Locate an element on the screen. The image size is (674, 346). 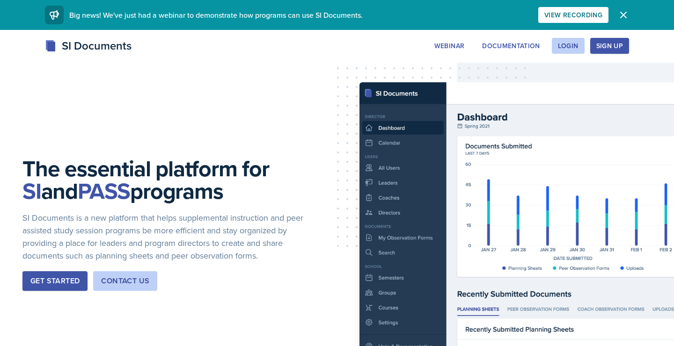
div: Login is located at coordinates (568, 46).